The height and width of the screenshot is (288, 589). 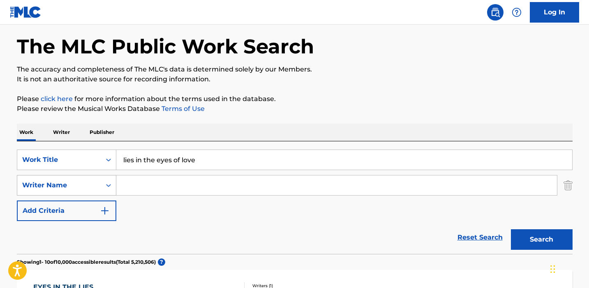 What do you see at coordinates (295, 99) in the screenshot?
I see `p: Please for more information about the terms used in the database.` at bounding box center [295, 99].